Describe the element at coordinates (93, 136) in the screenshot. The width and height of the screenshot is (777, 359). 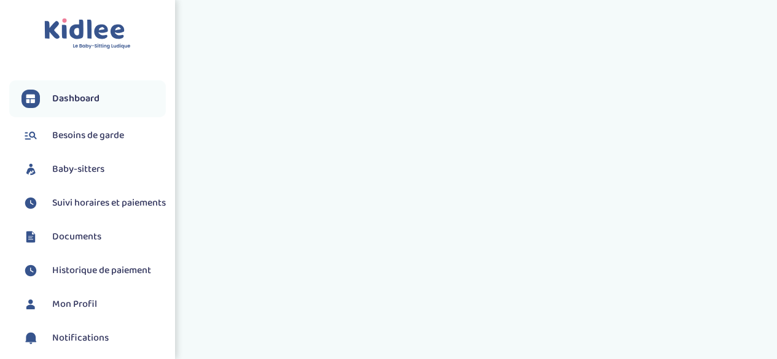
I see `a: Besoins de garde` at that location.